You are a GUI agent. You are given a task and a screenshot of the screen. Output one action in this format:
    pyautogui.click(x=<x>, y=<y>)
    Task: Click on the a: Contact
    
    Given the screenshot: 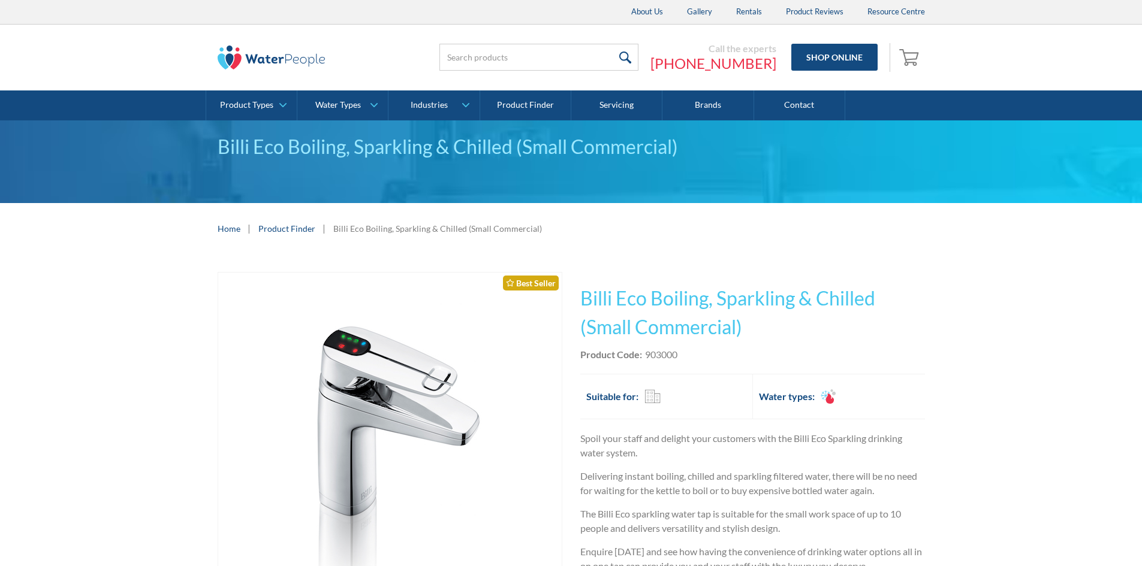 What is the action you would take?
    pyautogui.click(x=800, y=105)
    